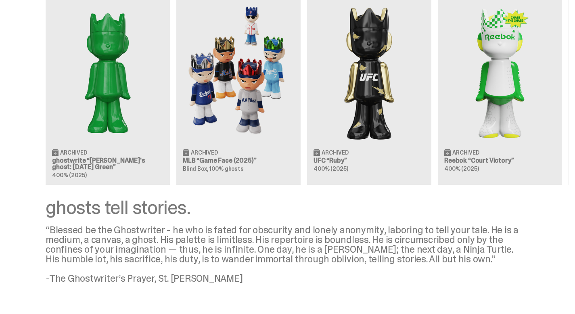  I want to click on h3: Reebok “Court Victory”, so click(500, 161).